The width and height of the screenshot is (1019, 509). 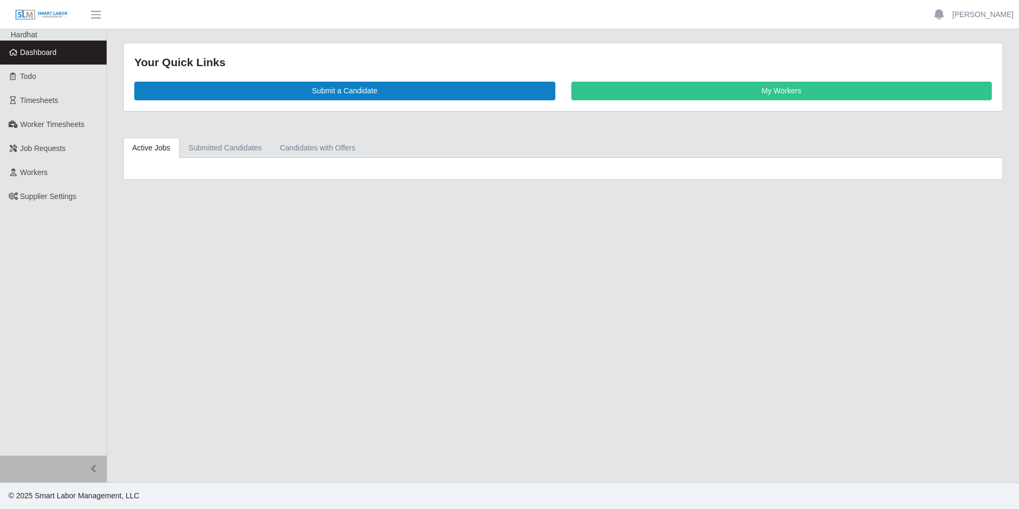 What do you see at coordinates (151, 148) in the screenshot?
I see `a: Active Jobs` at bounding box center [151, 148].